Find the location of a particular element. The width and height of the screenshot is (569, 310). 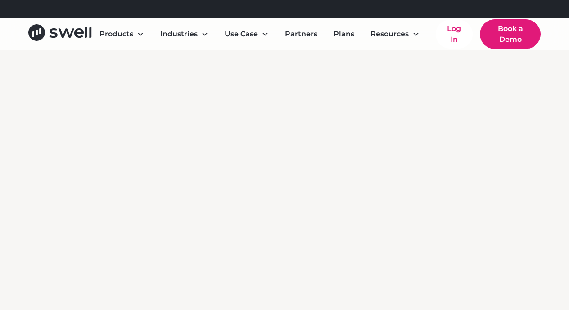

a: Partners is located at coordinates (301, 34).